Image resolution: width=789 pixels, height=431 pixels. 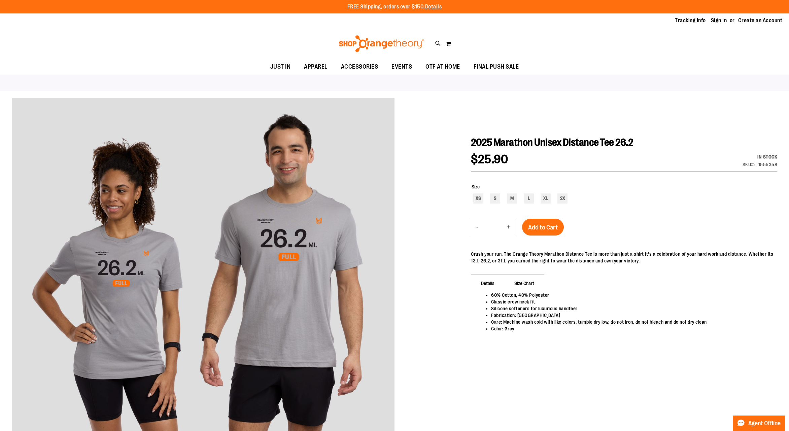 What do you see at coordinates (401, 67) in the screenshot?
I see `a: EVENTS` at bounding box center [401, 67].